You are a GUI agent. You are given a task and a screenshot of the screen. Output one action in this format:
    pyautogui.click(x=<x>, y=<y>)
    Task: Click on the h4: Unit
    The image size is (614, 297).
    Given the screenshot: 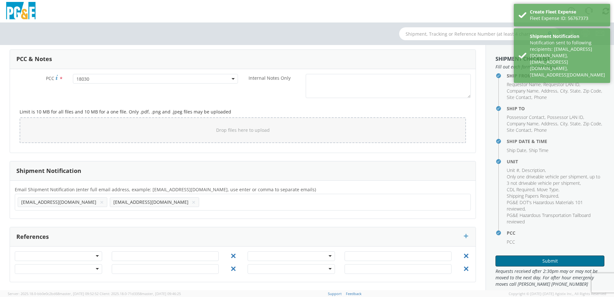 What is the action you would take?
    pyautogui.click(x=556, y=161)
    